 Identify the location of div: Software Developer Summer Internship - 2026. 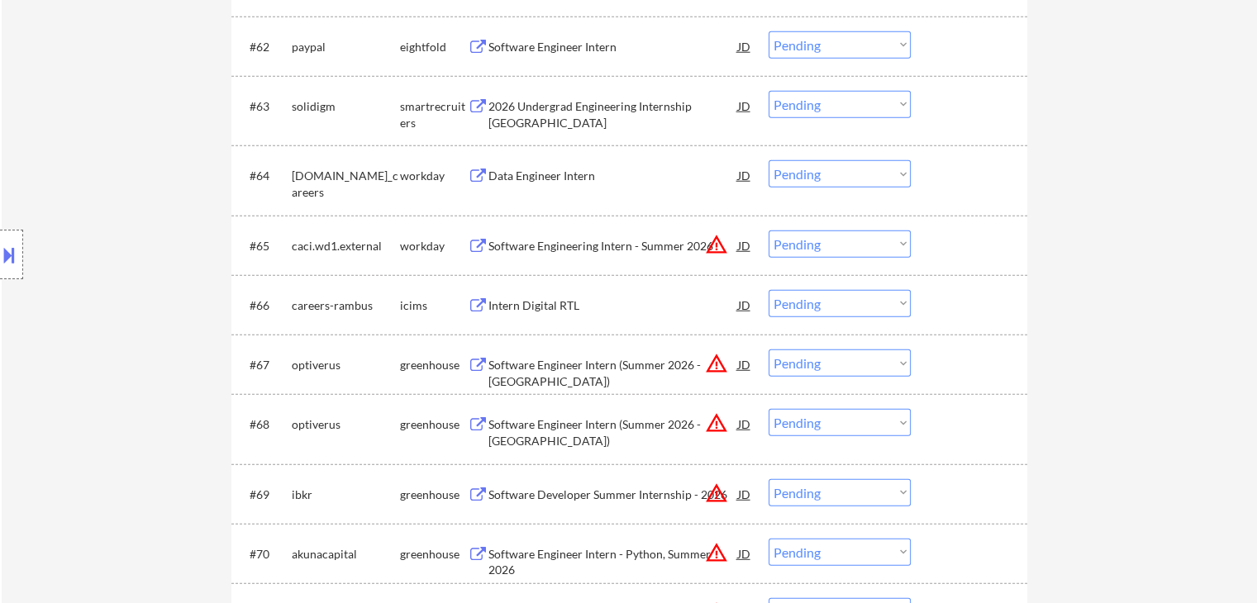
(613, 495).